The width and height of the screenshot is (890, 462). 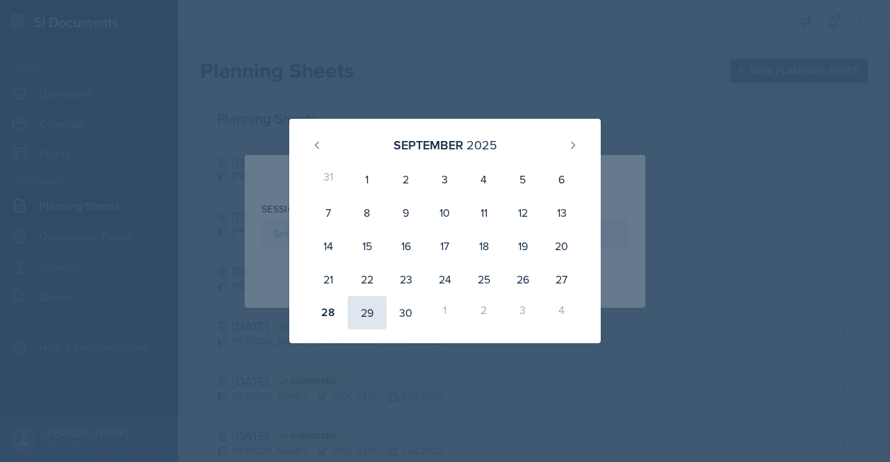 I want to click on div: 28, so click(x=328, y=313).